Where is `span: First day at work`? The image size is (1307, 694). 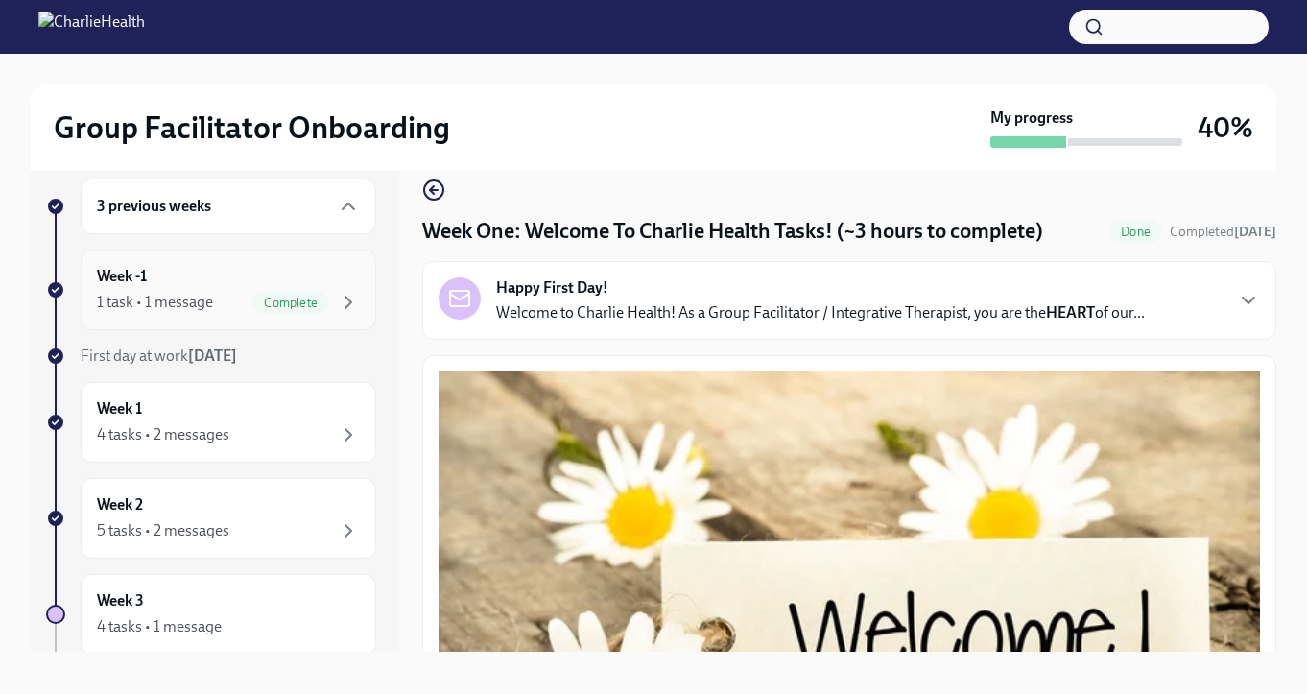
span: First day at work is located at coordinates (158, 355).